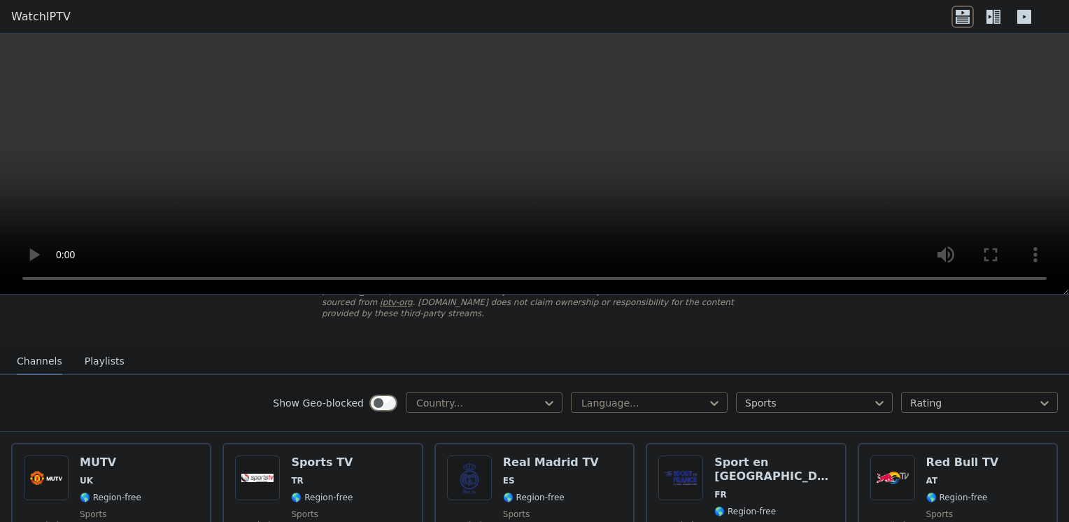  What do you see at coordinates (86, 481) in the screenshot?
I see `span: UK` at bounding box center [86, 481].